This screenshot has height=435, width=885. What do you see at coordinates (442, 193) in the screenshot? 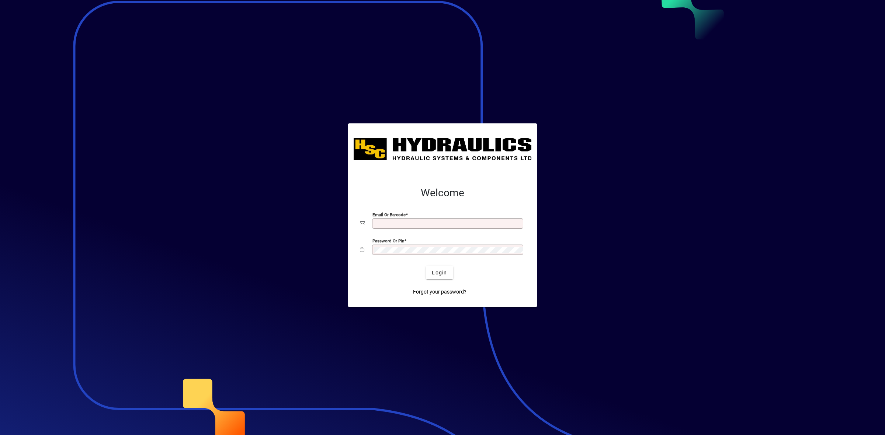
I see `h2: Welcome` at bounding box center [442, 193].